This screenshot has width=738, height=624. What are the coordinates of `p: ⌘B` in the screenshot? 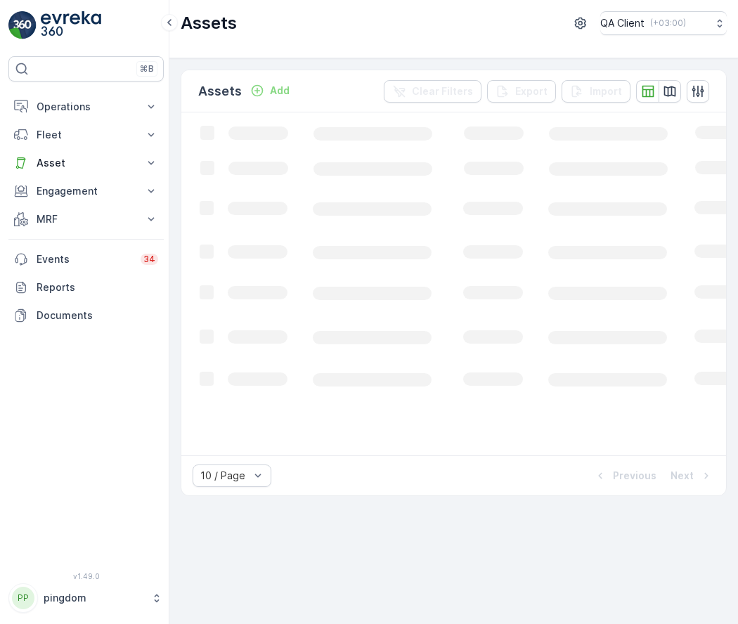 It's located at (147, 69).